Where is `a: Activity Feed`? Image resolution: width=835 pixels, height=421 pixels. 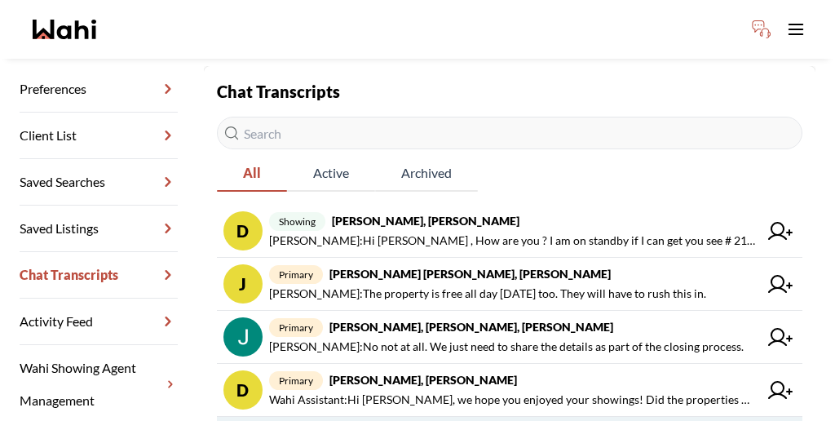 a: Activity Feed is located at coordinates (99, 321).